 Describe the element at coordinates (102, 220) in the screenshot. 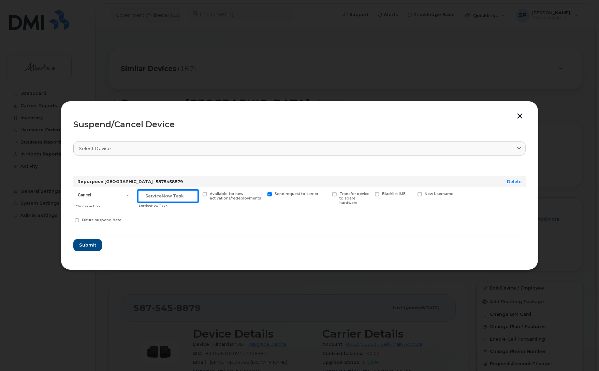

I see `span: Future suspend date` at that location.